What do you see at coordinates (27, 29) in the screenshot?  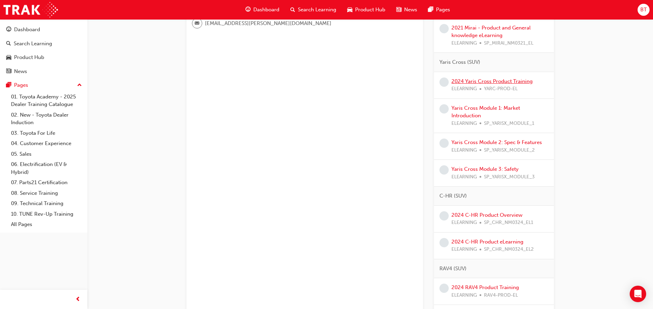 I see `div: Dashboard` at bounding box center [27, 29].